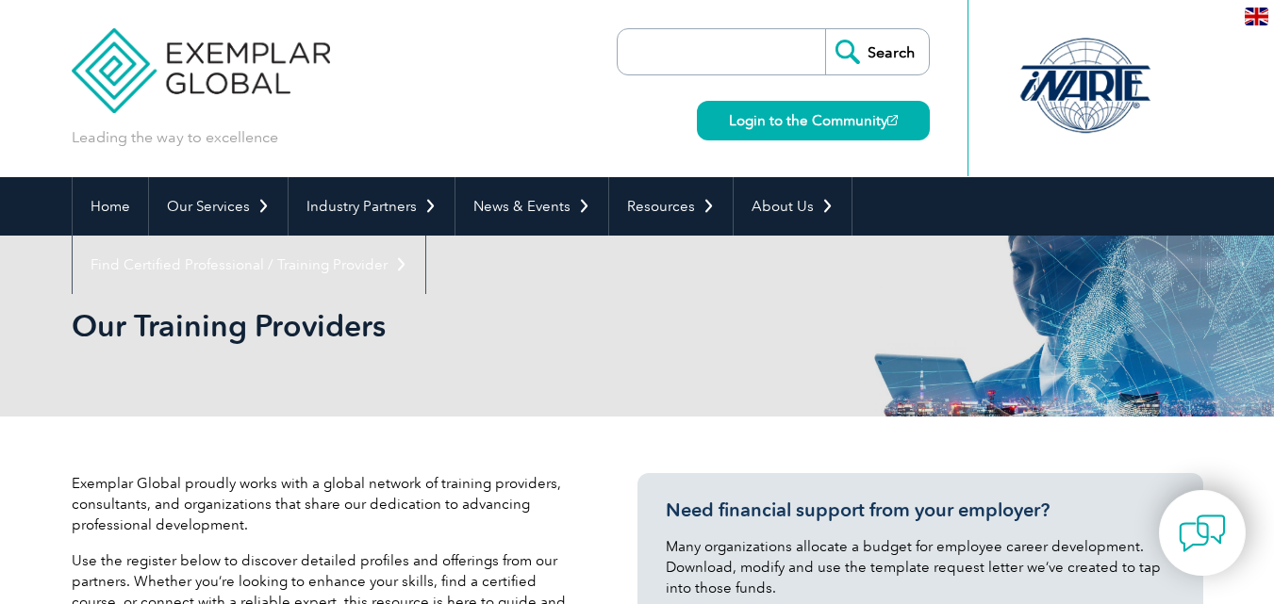  Describe the element at coordinates (468, 326) in the screenshot. I see `h2: Our Training Providers` at that location.